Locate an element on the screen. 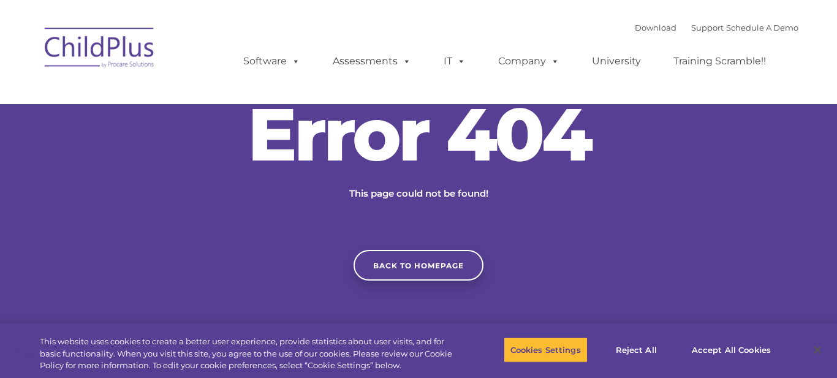 The width and height of the screenshot is (837, 378). a: Download is located at coordinates (656, 28).